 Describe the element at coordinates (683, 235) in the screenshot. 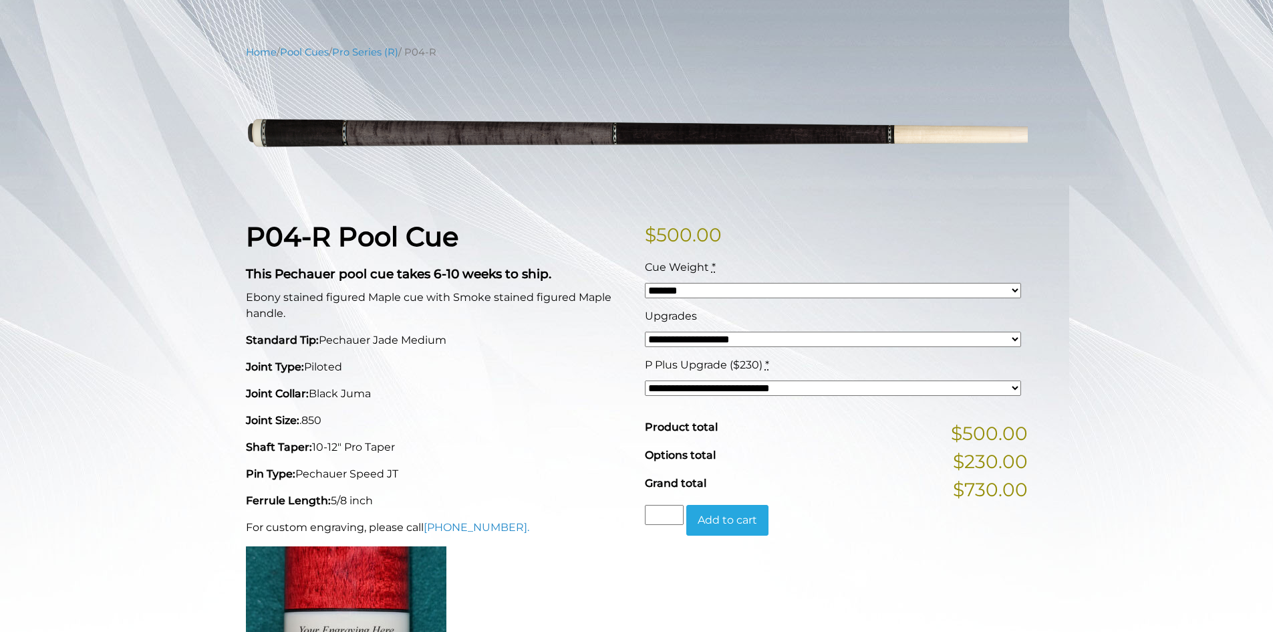

I see `bdi: 500.00` at that location.